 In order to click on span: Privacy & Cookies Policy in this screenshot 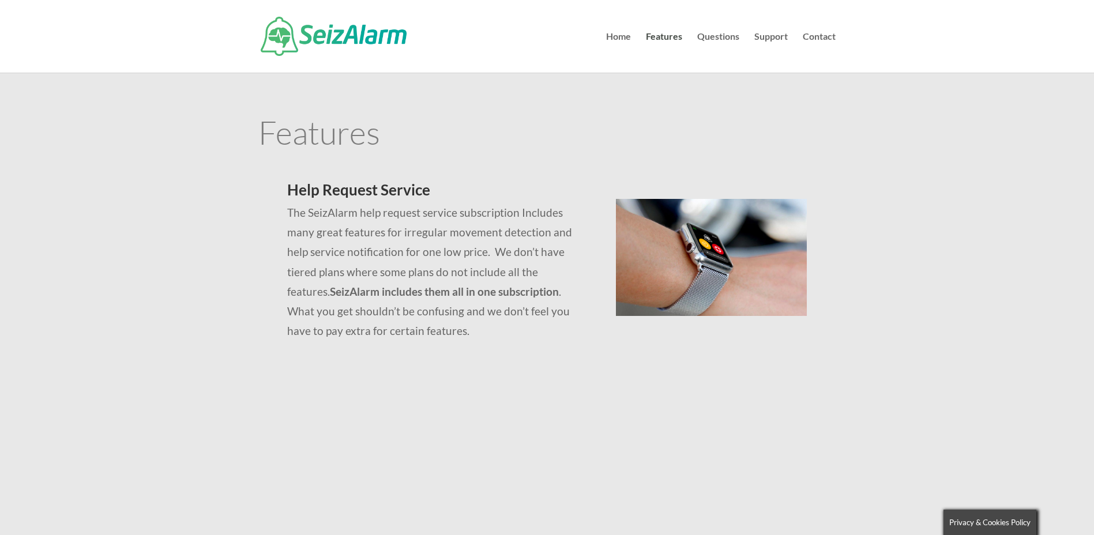, I will do `click(990, 522)`.